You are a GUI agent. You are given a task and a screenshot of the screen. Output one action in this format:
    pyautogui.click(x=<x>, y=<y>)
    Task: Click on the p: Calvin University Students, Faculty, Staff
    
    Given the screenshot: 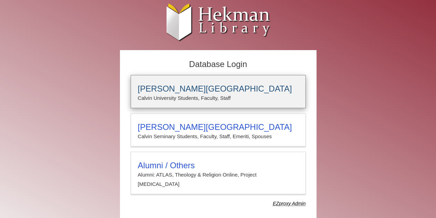 What is the action you would take?
    pyautogui.click(x=218, y=98)
    